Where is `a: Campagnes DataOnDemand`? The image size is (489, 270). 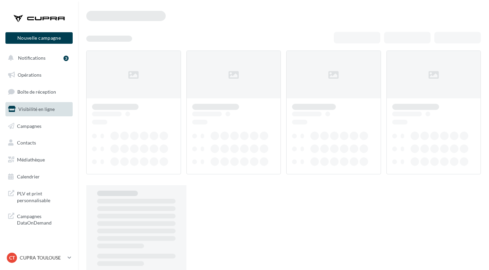 a: Campagnes DataOnDemand is located at coordinates (39, 219).